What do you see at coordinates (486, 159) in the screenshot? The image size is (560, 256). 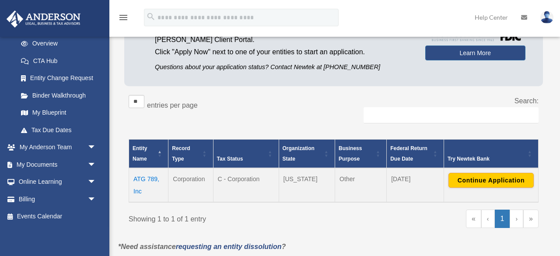 I see `div: Try Newtek Bank` at bounding box center [486, 159].